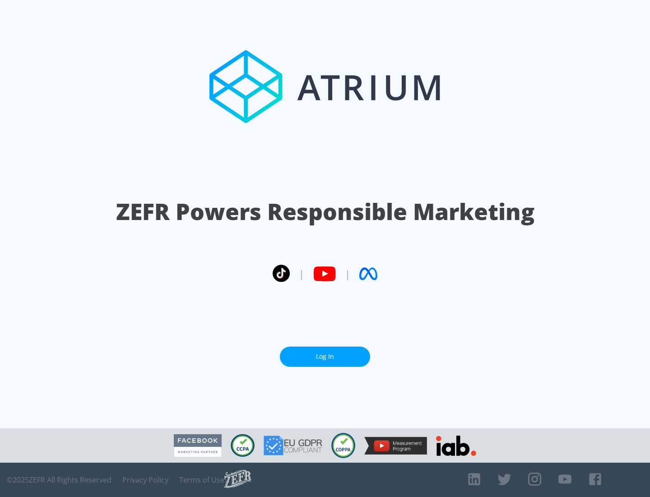 The width and height of the screenshot is (650, 497). Describe the element at coordinates (396, 445) in the screenshot. I see `img: YouTube Measurement Program` at that location.